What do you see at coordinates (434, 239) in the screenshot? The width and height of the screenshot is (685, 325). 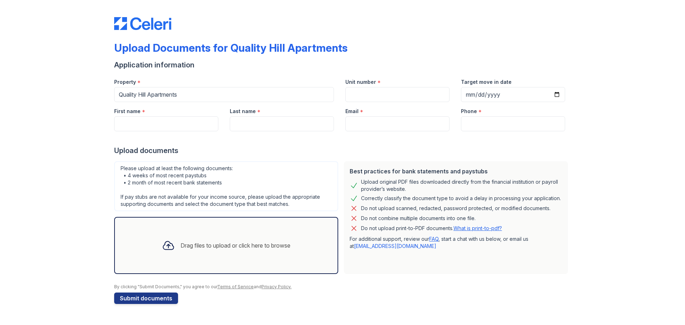 I see `a: FAQ` at bounding box center [434, 239].